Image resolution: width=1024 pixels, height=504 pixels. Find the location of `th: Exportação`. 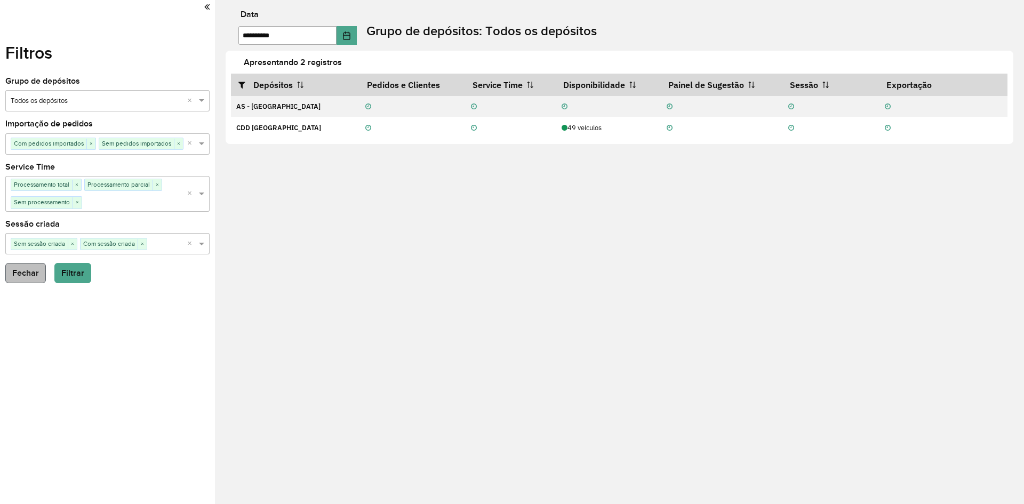

th: Exportação is located at coordinates (943, 85).